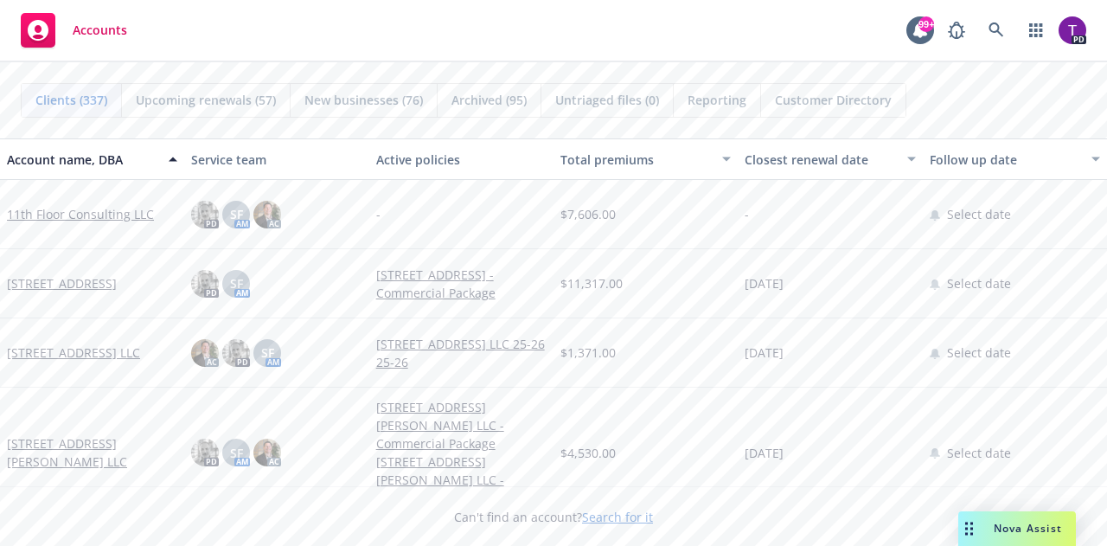 The height and width of the screenshot is (546, 1107). I want to click on div: Account name, DBA, so click(82, 159).